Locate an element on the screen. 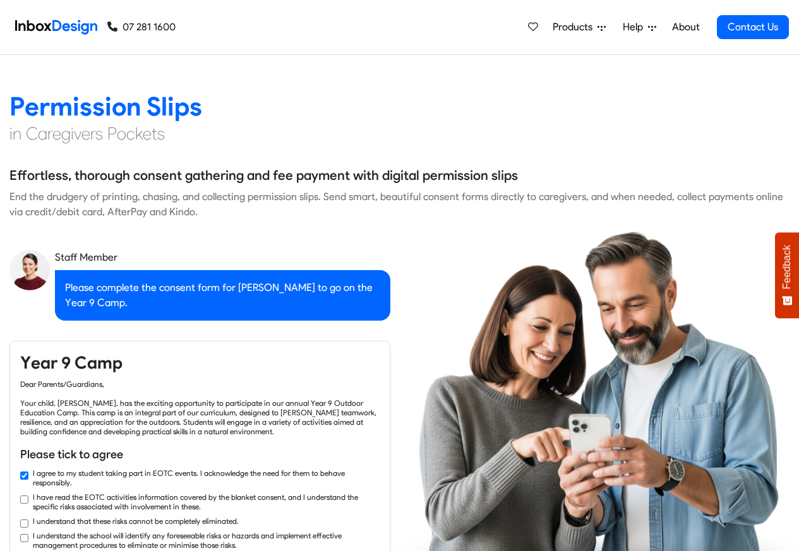 The image size is (799, 551). h5: Effortless, thorough consent gathering and fee payment with digital permission slips is located at coordinates (263, 176).